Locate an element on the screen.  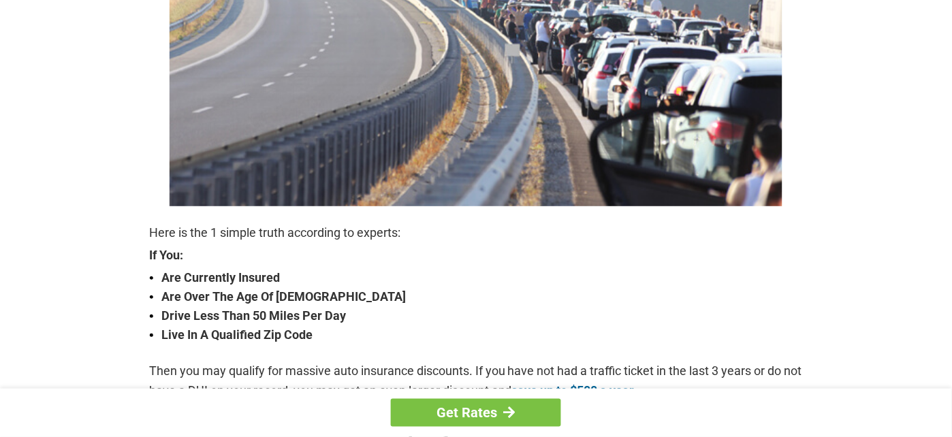
a: Get Rates is located at coordinates (476, 413).